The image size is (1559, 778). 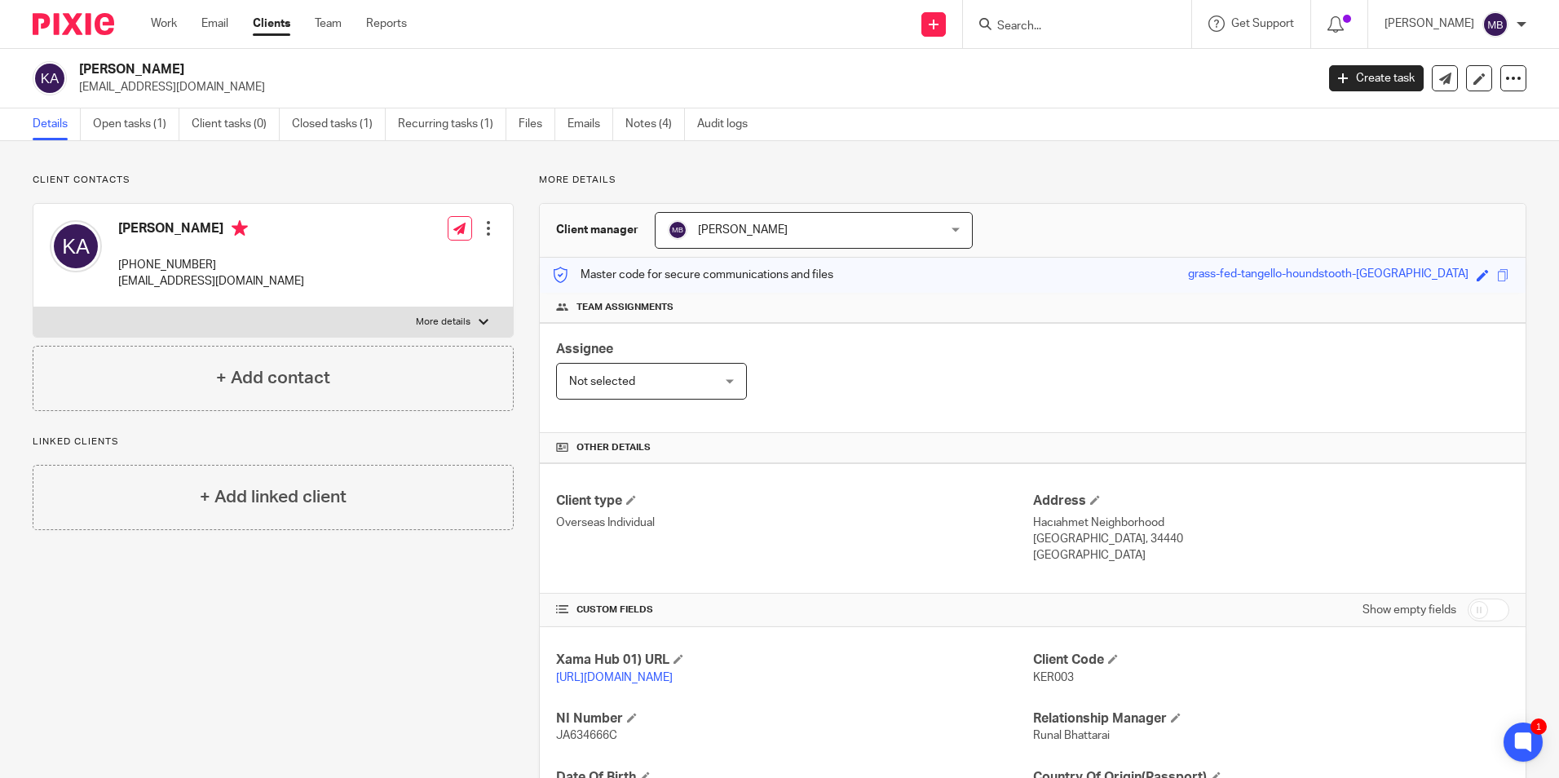 I want to click on h3: Client manager, so click(x=597, y=230).